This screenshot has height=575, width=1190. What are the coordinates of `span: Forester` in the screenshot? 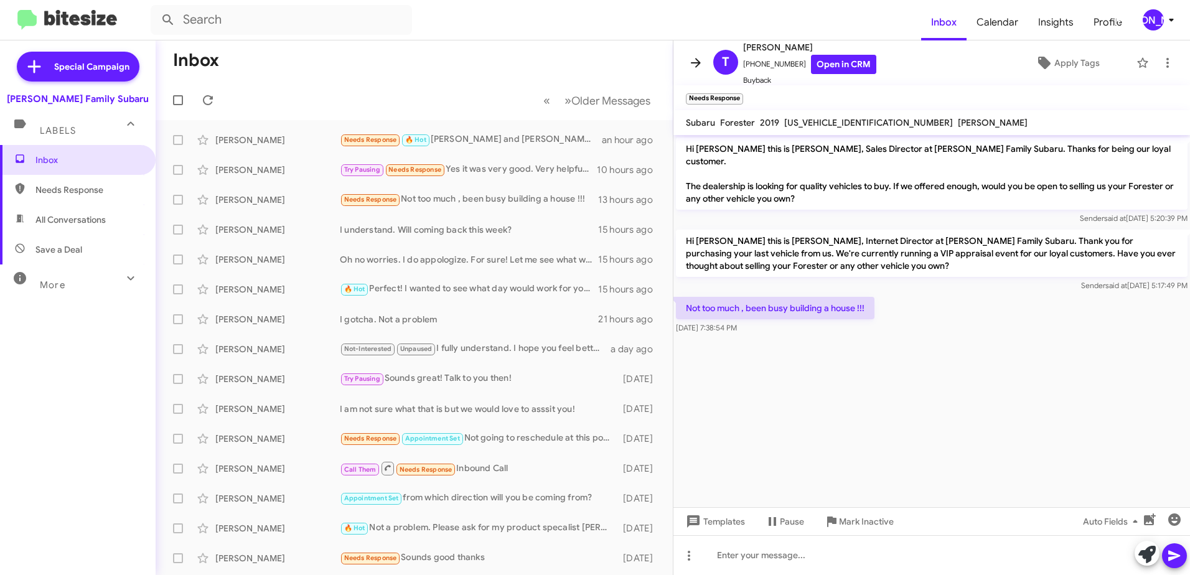 It's located at (738, 123).